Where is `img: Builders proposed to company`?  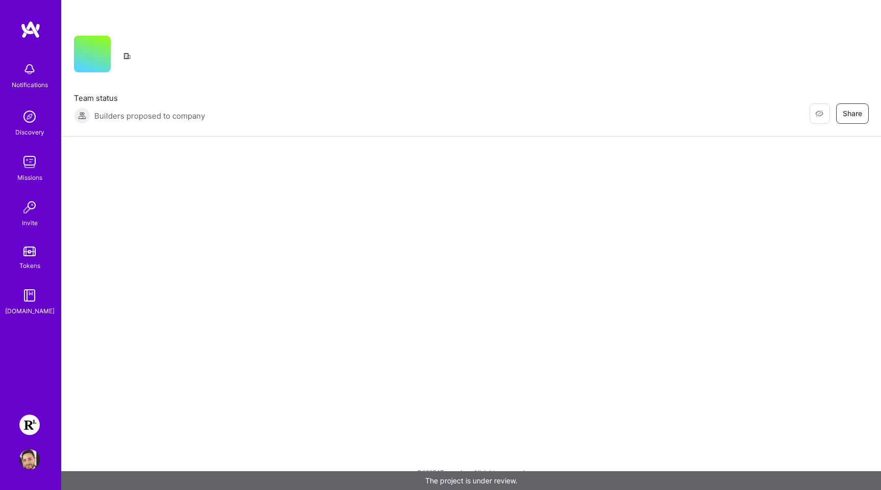 img: Builders proposed to company is located at coordinates (82, 116).